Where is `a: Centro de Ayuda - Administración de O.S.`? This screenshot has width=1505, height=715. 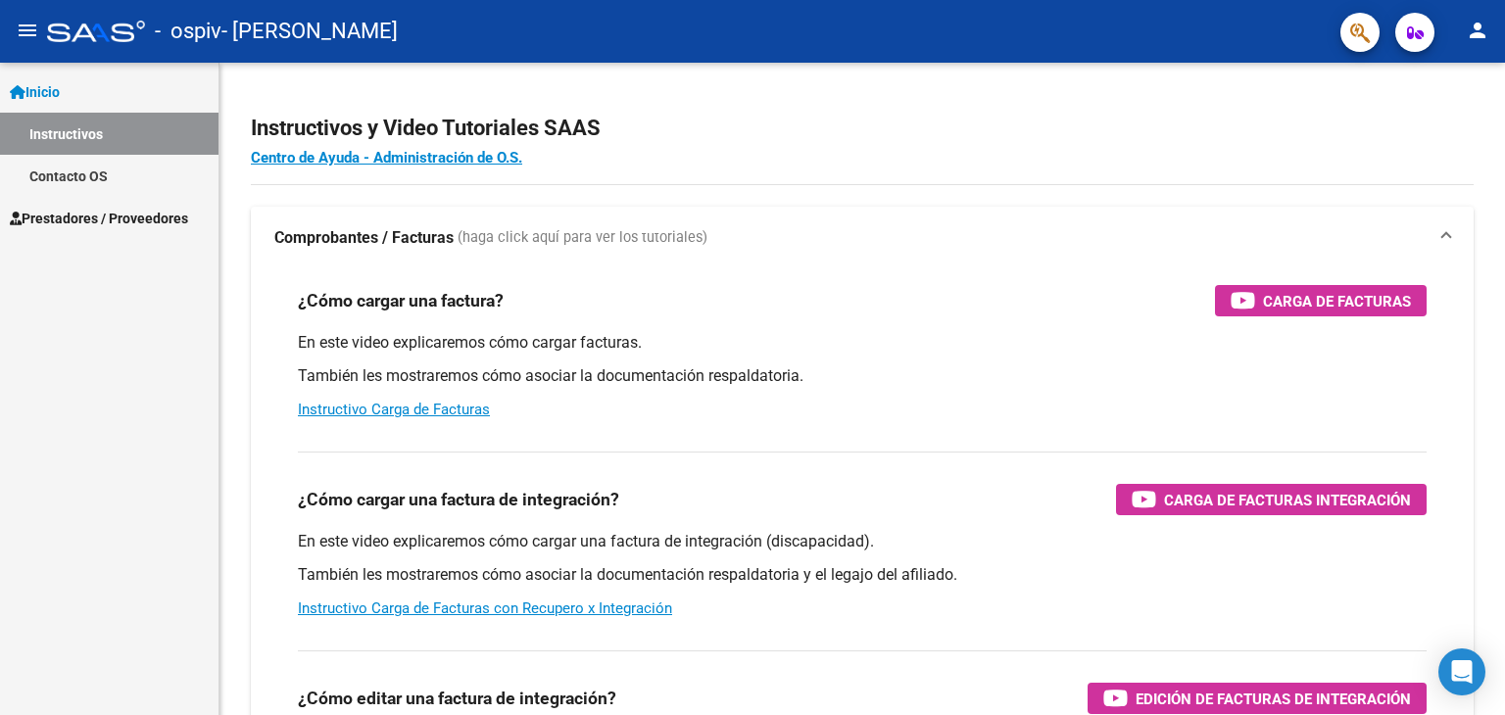
a: Centro de Ayuda - Administración de O.S. is located at coordinates (386, 158).